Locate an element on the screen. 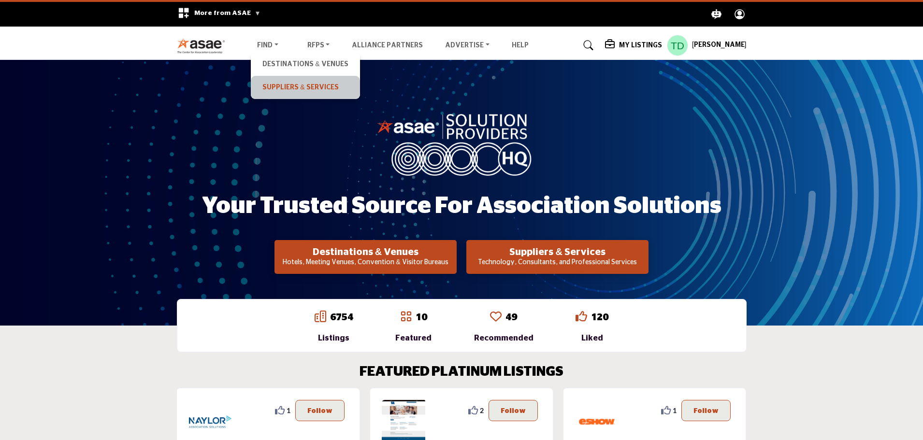 The height and width of the screenshot is (440, 923). a: 49 is located at coordinates (511, 317).